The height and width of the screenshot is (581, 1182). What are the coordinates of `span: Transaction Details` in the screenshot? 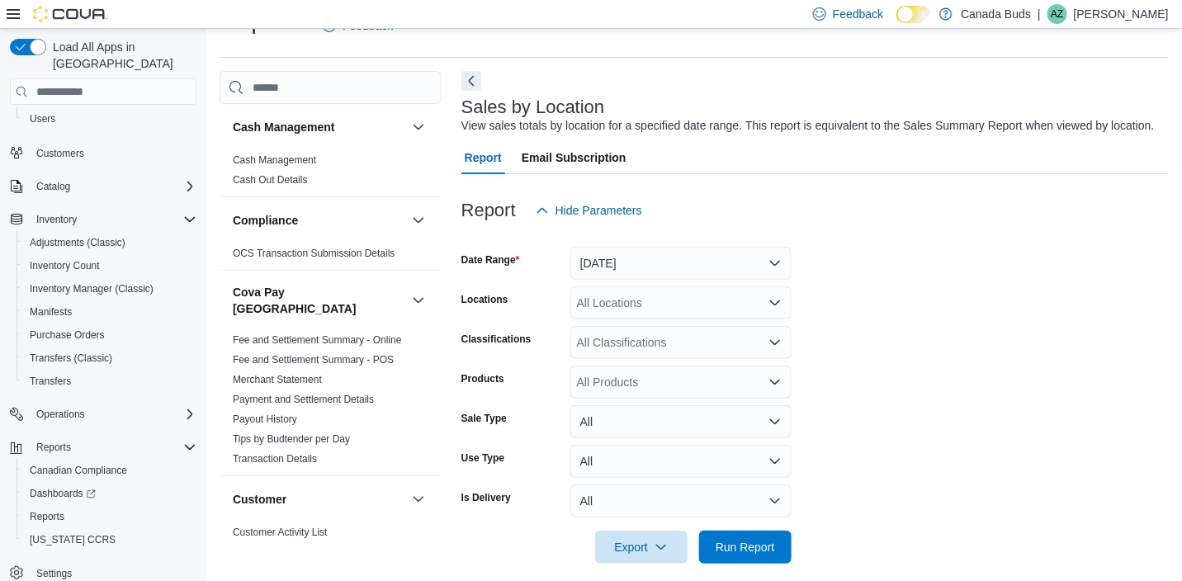 It's located at (275, 459).